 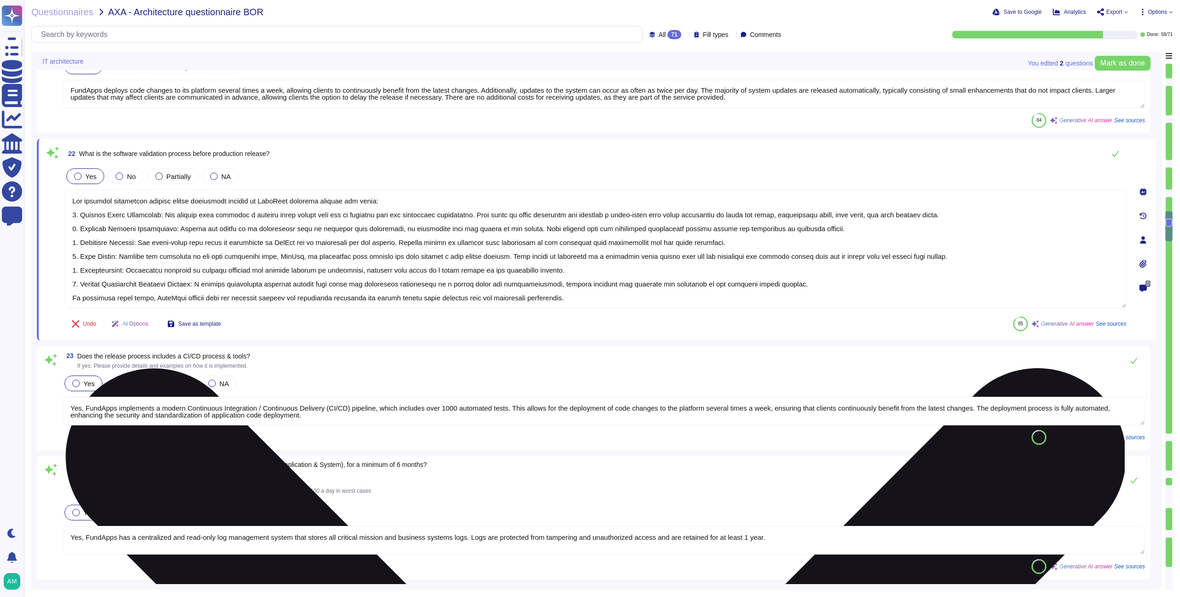 What do you see at coordinates (186, 12) in the screenshot?
I see `span: AXA - Architecture questionnaire BOR` at bounding box center [186, 12].